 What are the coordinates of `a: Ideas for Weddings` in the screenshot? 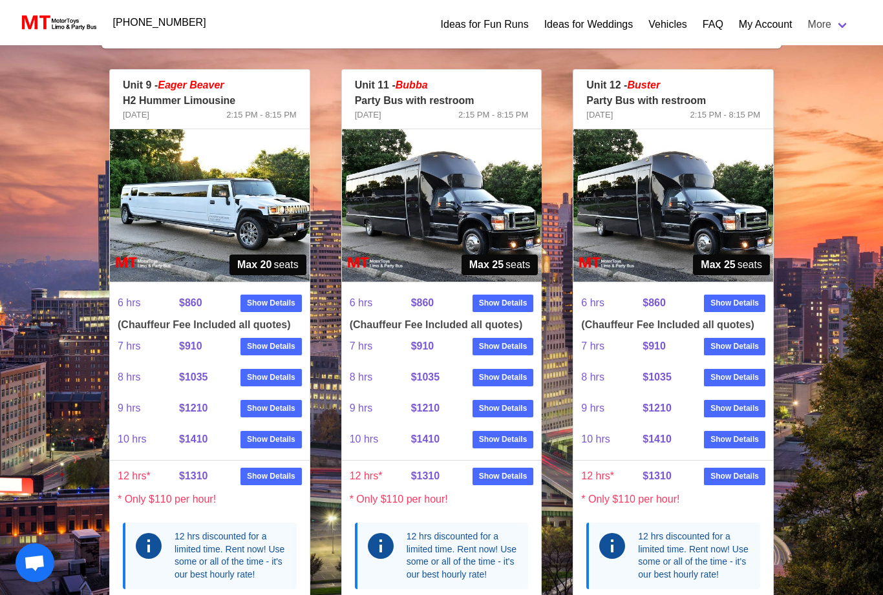 It's located at (589, 25).